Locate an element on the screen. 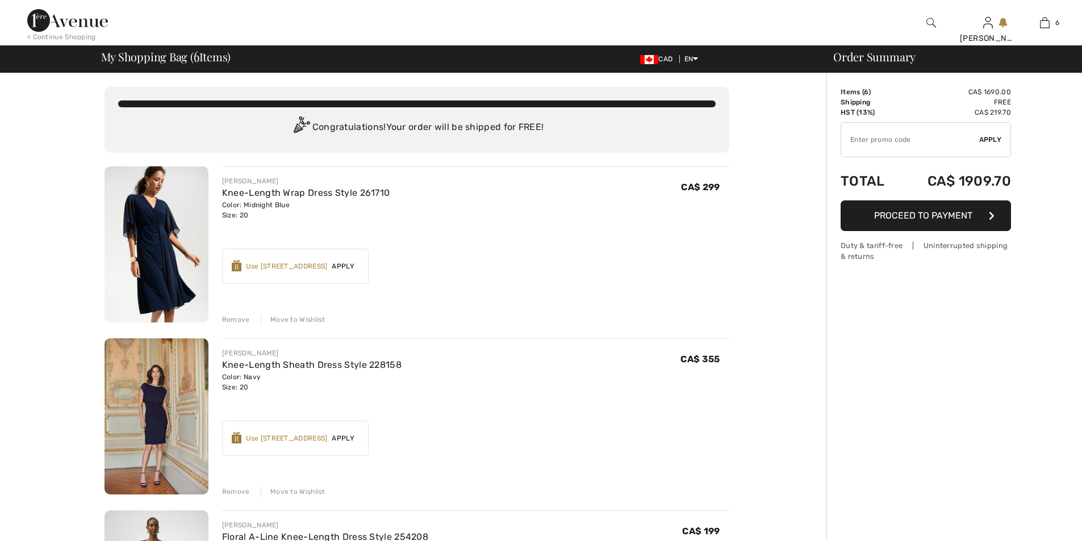 Image resolution: width=1082 pixels, height=541 pixels. div: Order Summary is located at coordinates (947, 57).